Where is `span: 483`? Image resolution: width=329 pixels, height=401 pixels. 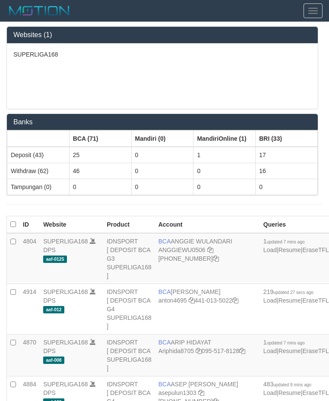 span: 483 is located at coordinates (287, 384).